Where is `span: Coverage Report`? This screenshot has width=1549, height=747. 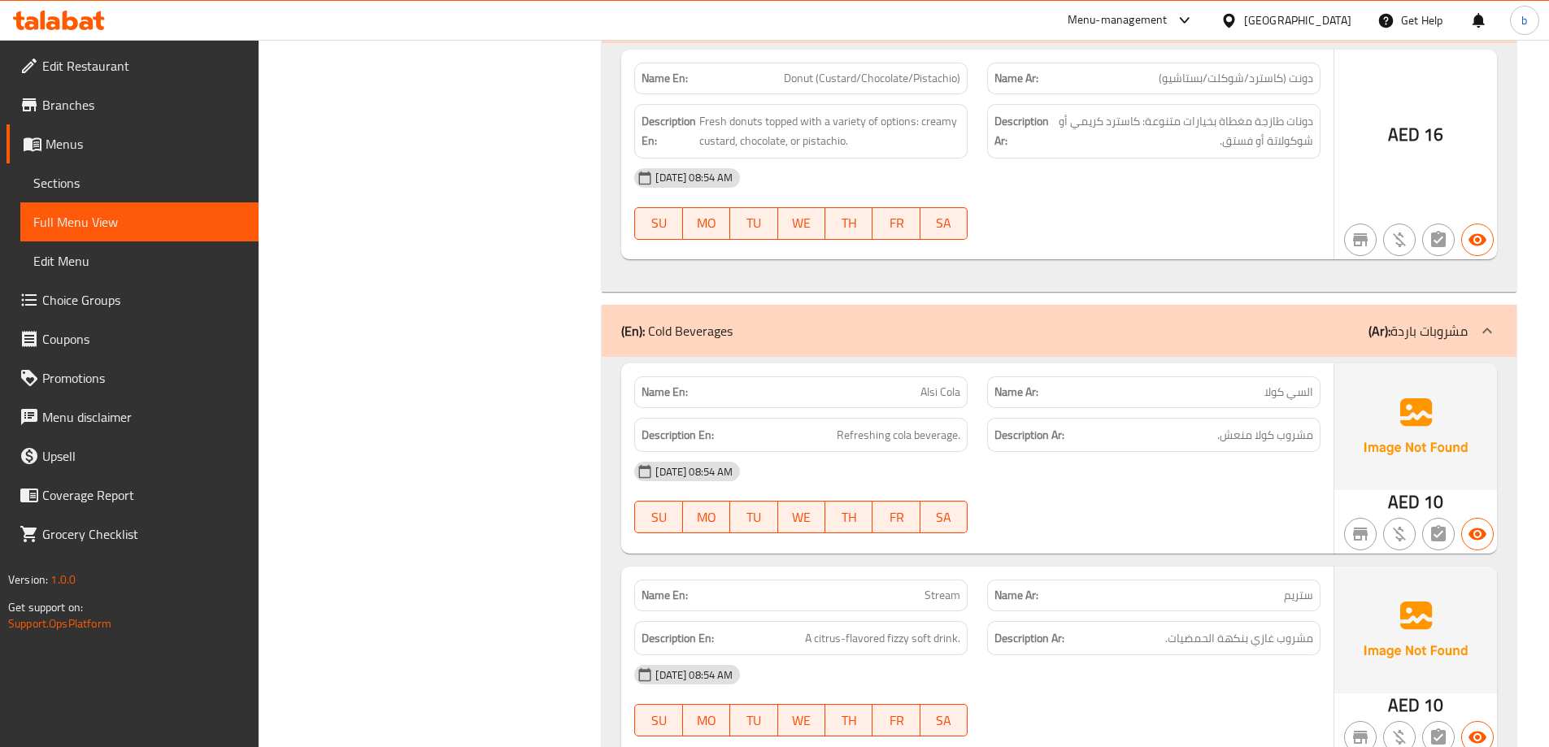 span: Coverage Report is located at coordinates (144, 495).